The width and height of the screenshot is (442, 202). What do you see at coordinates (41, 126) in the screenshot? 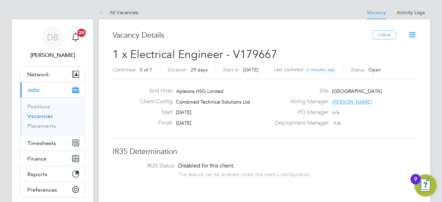
I see `a: Placements` at bounding box center [41, 126].